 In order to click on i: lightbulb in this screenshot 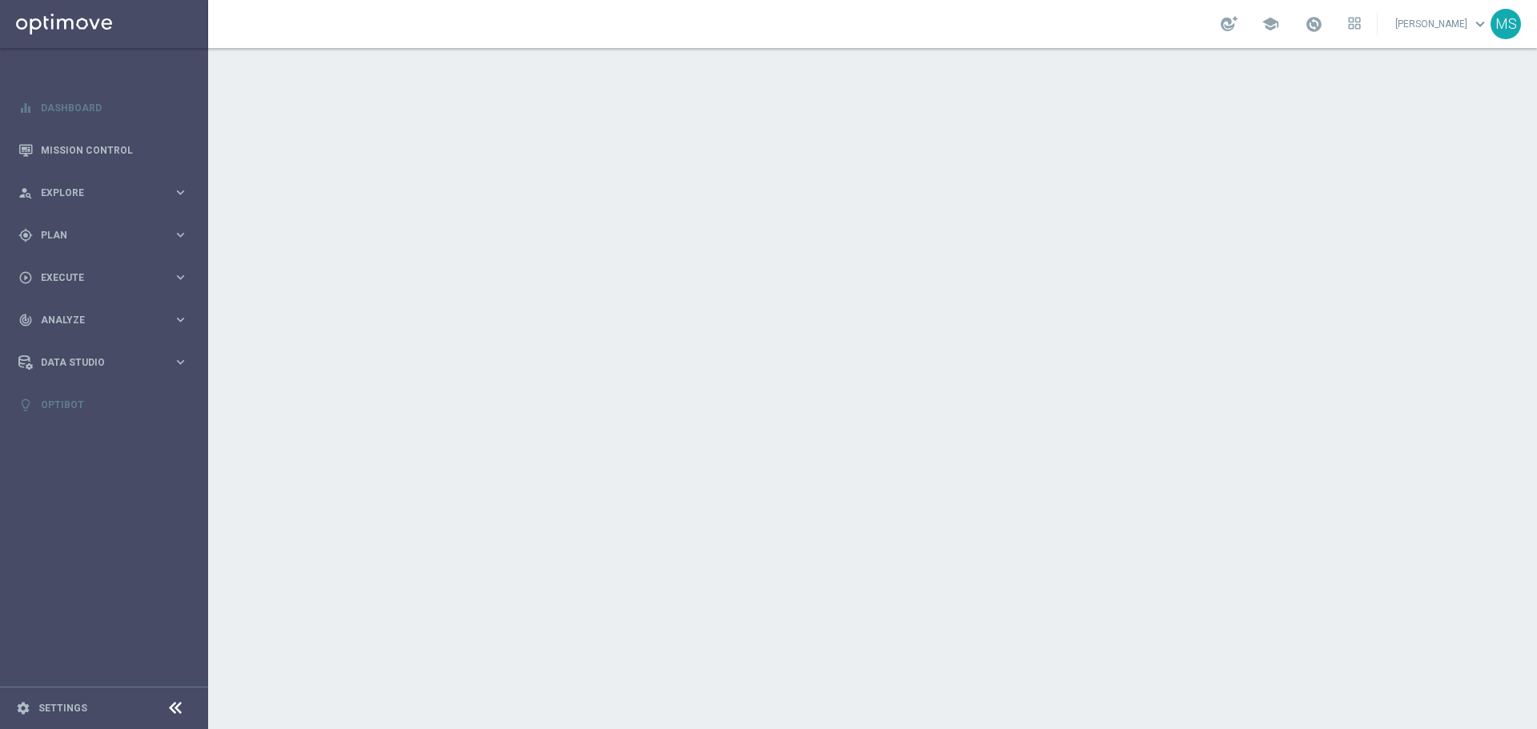, I will do `click(26, 405)`.